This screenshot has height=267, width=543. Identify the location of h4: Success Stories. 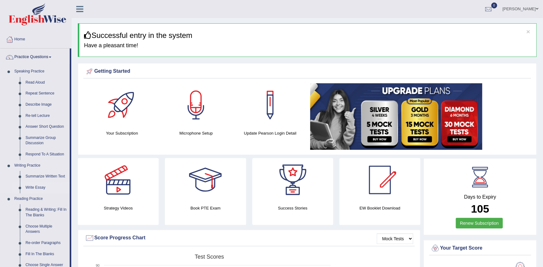
(293, 208).